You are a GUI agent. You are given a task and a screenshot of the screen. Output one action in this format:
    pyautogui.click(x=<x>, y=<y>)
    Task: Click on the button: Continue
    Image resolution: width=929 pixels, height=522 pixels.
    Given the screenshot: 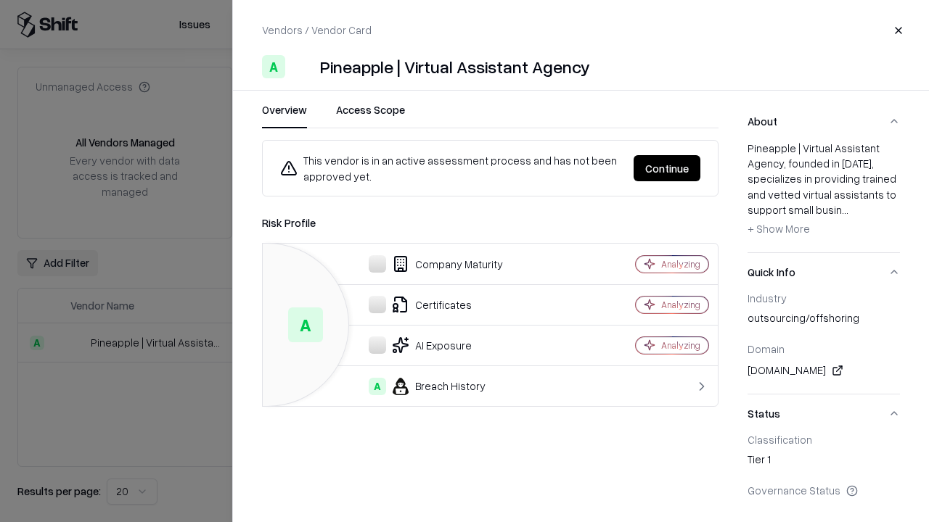 What is the action you would take?
    pyautogui.click(x=667, y=168)
    